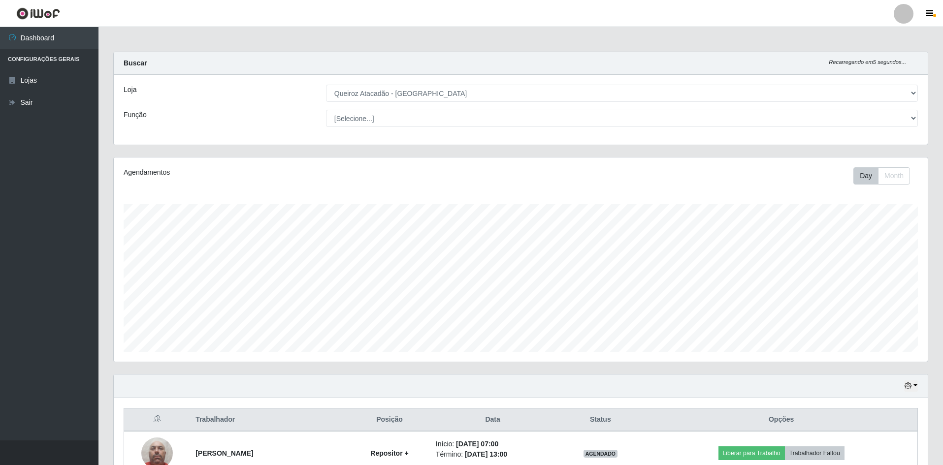  I want to click on button: Trabalhador Faltou, so click(814, 453).